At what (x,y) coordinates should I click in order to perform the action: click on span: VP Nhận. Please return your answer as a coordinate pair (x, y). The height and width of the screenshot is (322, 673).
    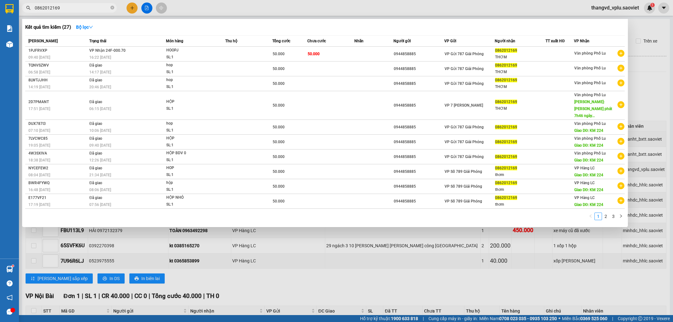
    Looking at the image, I should click on (582, 41).